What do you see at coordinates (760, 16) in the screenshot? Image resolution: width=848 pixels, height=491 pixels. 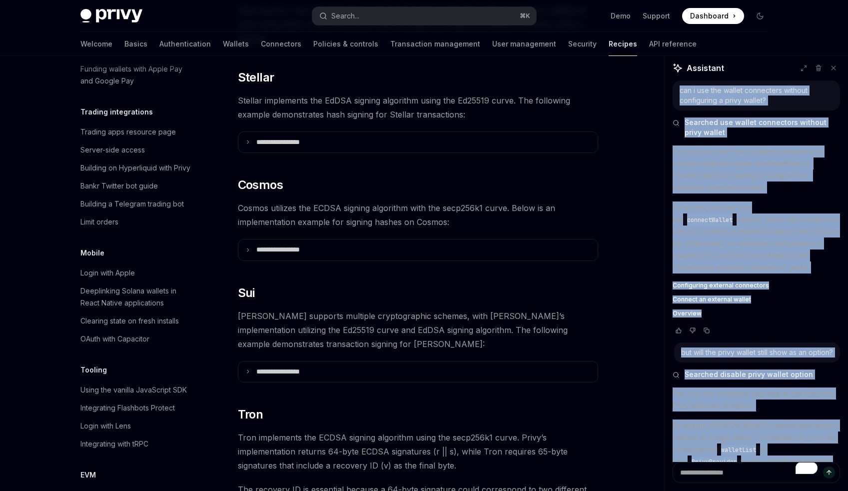 I see `button: Toggle dark mode` at bounding box center [760, 16].